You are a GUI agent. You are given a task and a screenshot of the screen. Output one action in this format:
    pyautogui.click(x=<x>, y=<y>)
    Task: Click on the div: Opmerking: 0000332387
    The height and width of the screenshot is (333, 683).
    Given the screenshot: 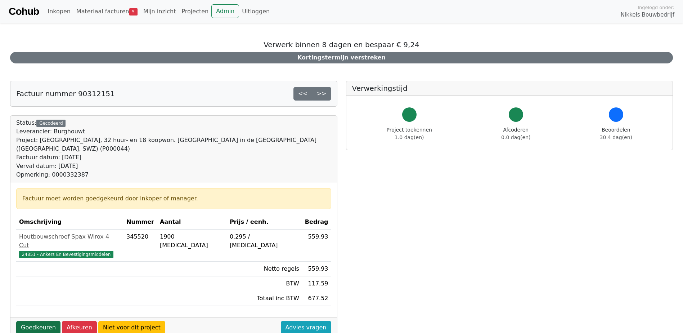 What is the action you would take?
    pyautogui.click(x=173, y=175)
    